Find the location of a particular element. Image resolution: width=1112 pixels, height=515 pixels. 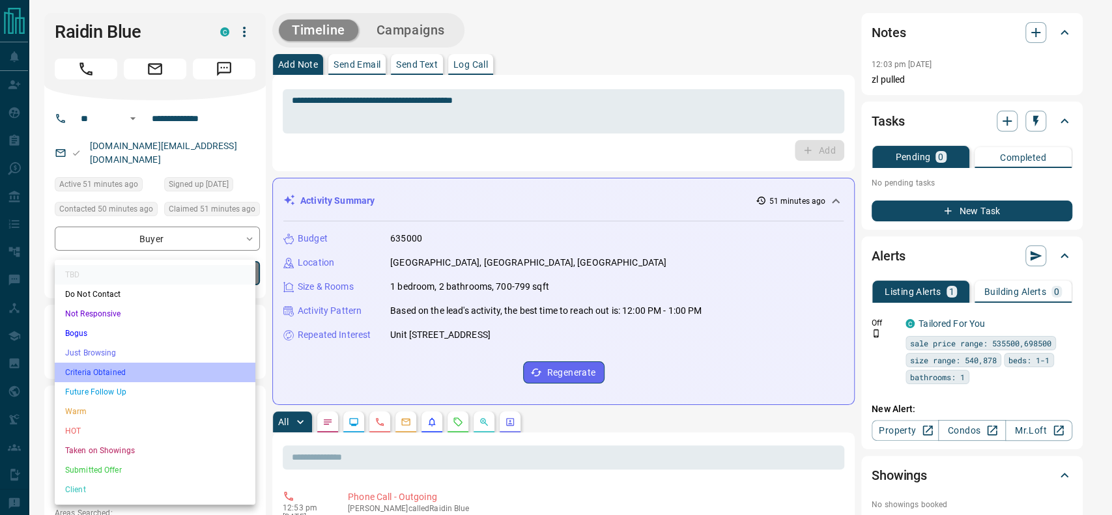

li: Taken on Showings is located at coordinates (155, 451).